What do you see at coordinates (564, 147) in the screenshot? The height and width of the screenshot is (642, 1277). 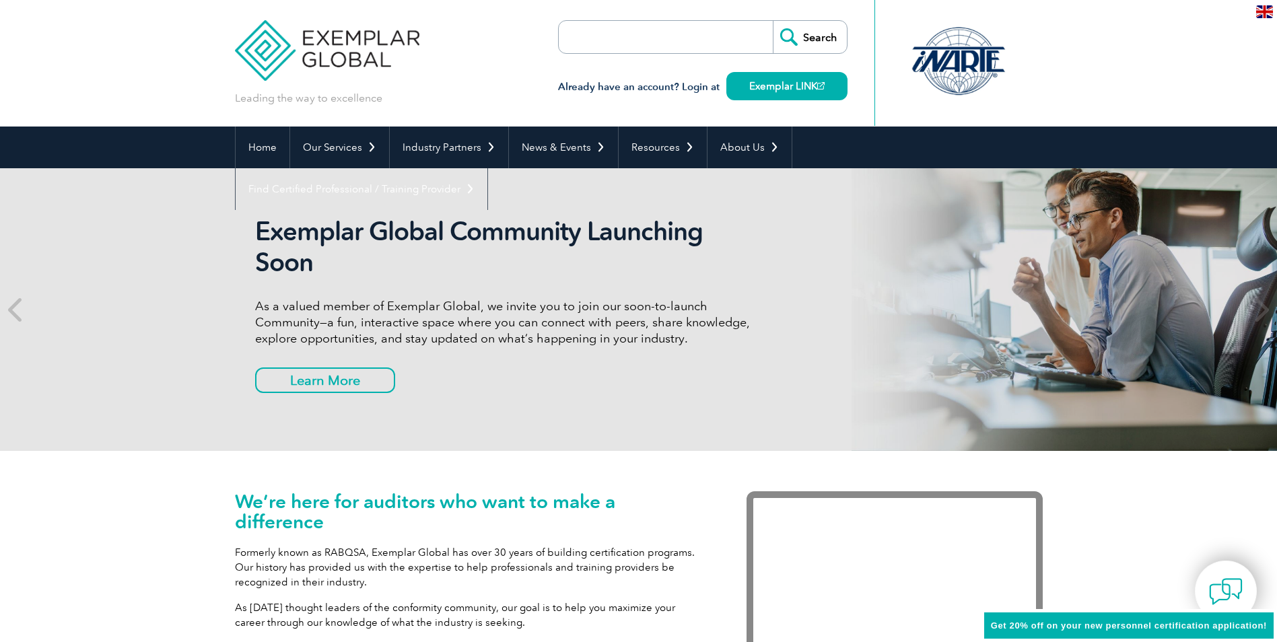 I see `a: News & Events` at bounding box center [564, 147].